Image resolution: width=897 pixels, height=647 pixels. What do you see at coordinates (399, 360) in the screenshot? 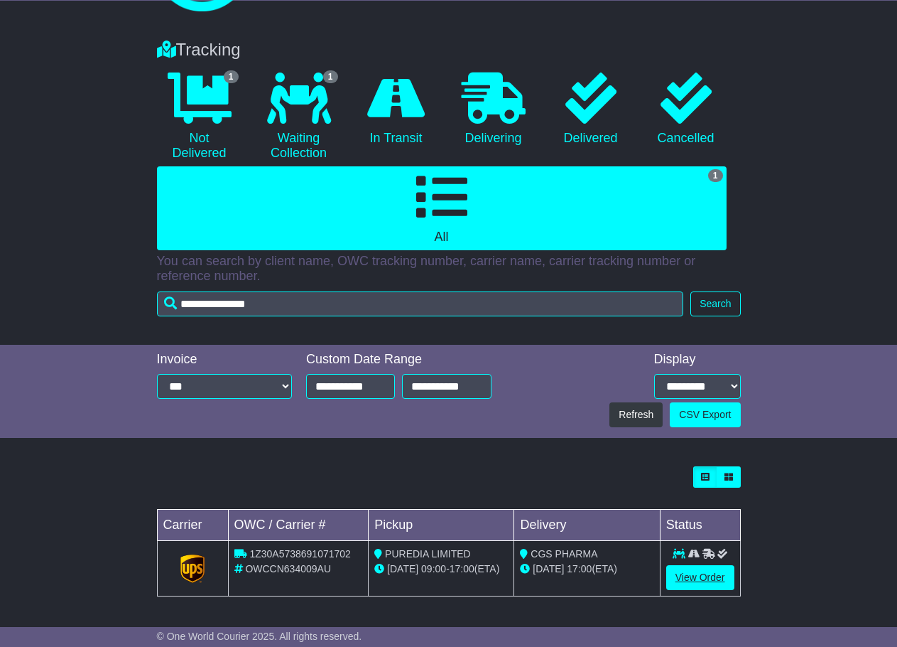
I see `div: Custom Date Range` at bounding box center [399, 360].